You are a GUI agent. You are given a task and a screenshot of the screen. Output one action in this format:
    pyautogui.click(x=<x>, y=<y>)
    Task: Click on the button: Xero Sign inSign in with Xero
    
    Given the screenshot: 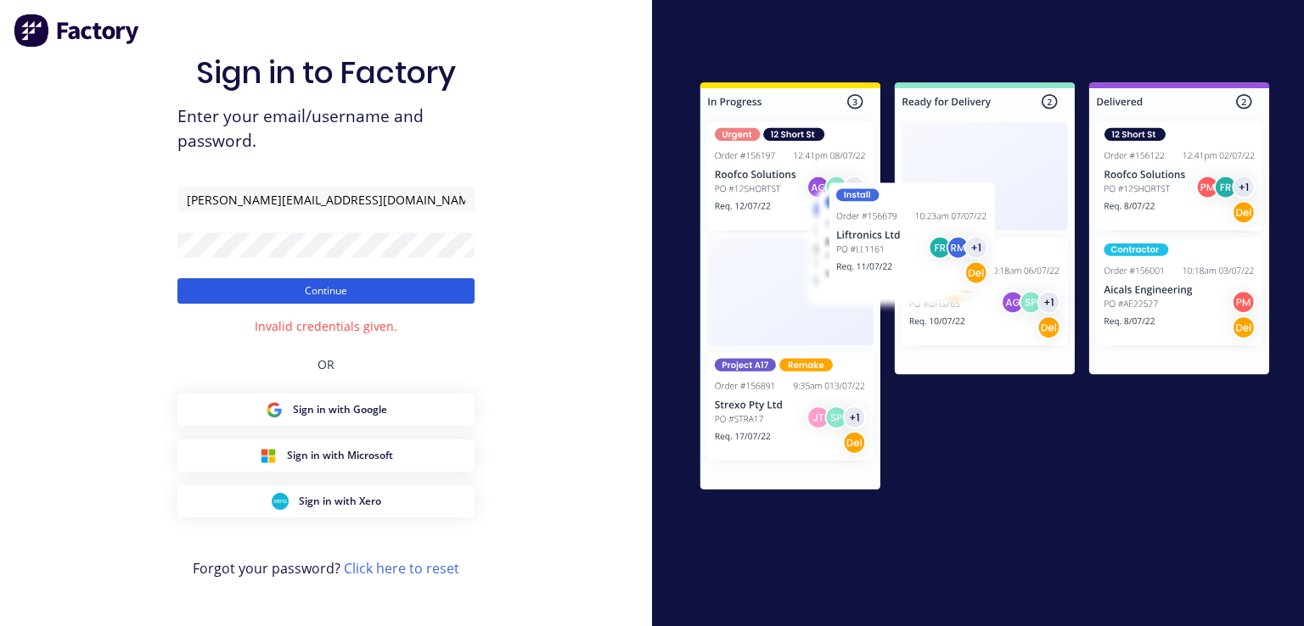 What is the action you would take?
    pyautogui.click(x=326, y=502)
    